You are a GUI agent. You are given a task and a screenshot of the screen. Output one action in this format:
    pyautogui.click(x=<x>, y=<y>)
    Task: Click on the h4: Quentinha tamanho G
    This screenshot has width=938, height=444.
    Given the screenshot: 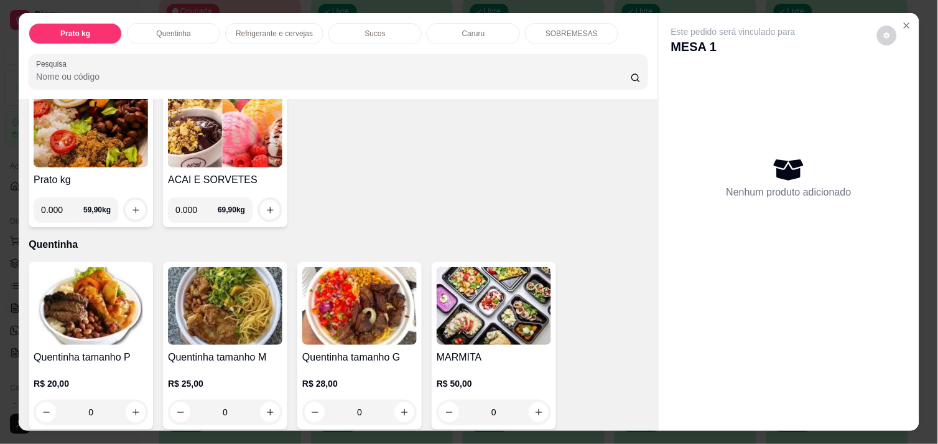 What is the action you would take?
    pyautogui.click(x=360, y=357)
    